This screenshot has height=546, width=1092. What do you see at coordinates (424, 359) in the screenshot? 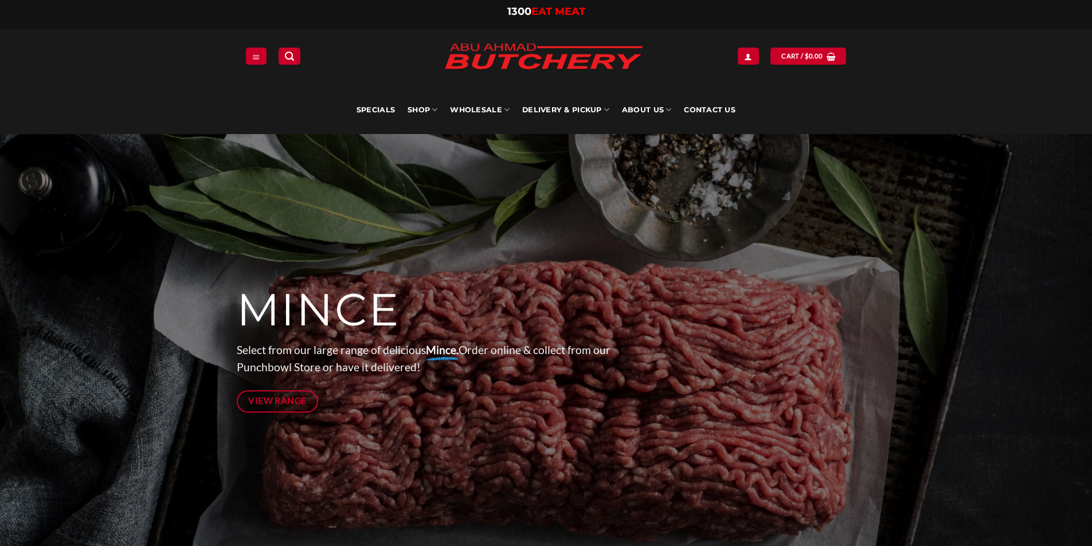
I see `span: Select from our large range of delicious Order online & collect from our Punchbowl Store or have ...` at bounding box center [424, 359].